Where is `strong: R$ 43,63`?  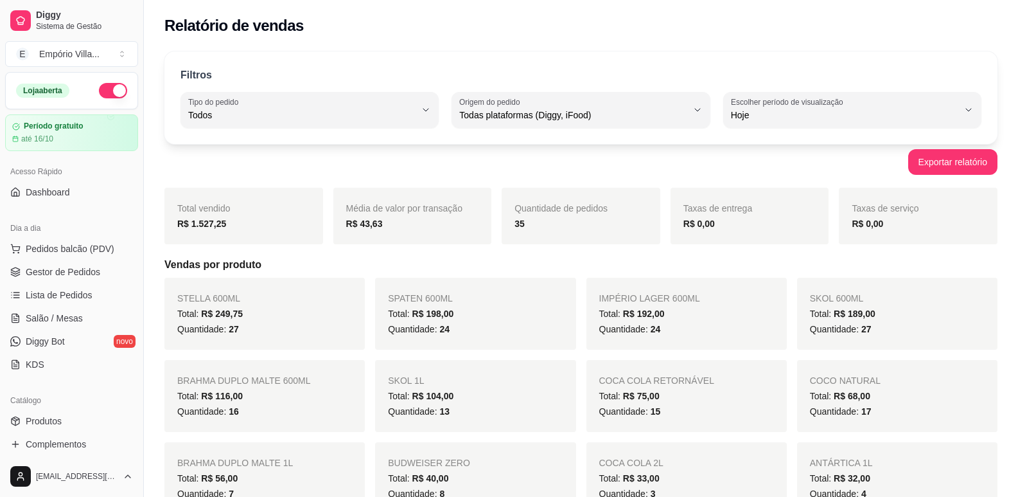 strong: R$ 43,63 is located at coordinates (364, 224).